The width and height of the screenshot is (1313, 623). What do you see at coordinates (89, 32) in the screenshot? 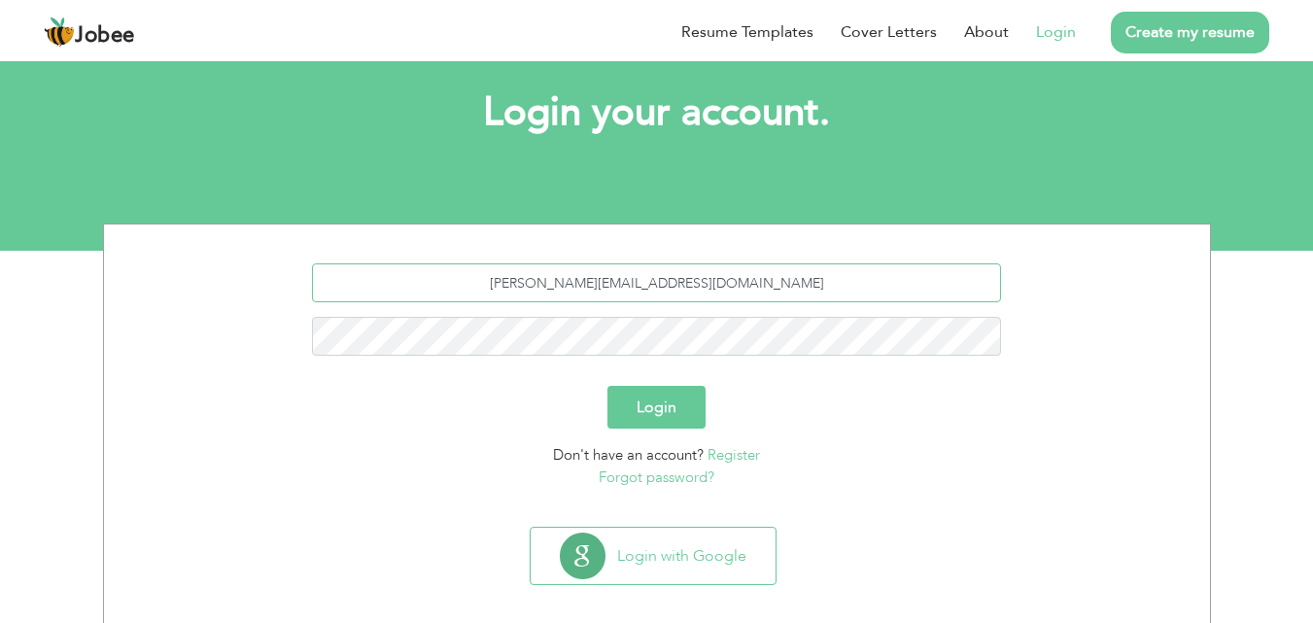
I see `a: Jobee` at bounding box center [89, 32].